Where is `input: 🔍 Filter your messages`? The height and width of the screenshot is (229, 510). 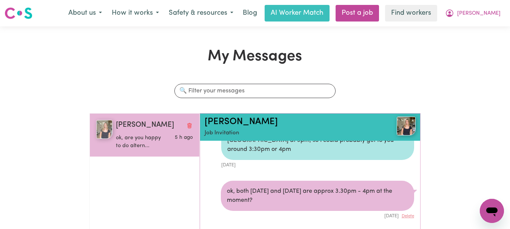 input: 🔍 Filter your messages is located at coordinates (255, 91).